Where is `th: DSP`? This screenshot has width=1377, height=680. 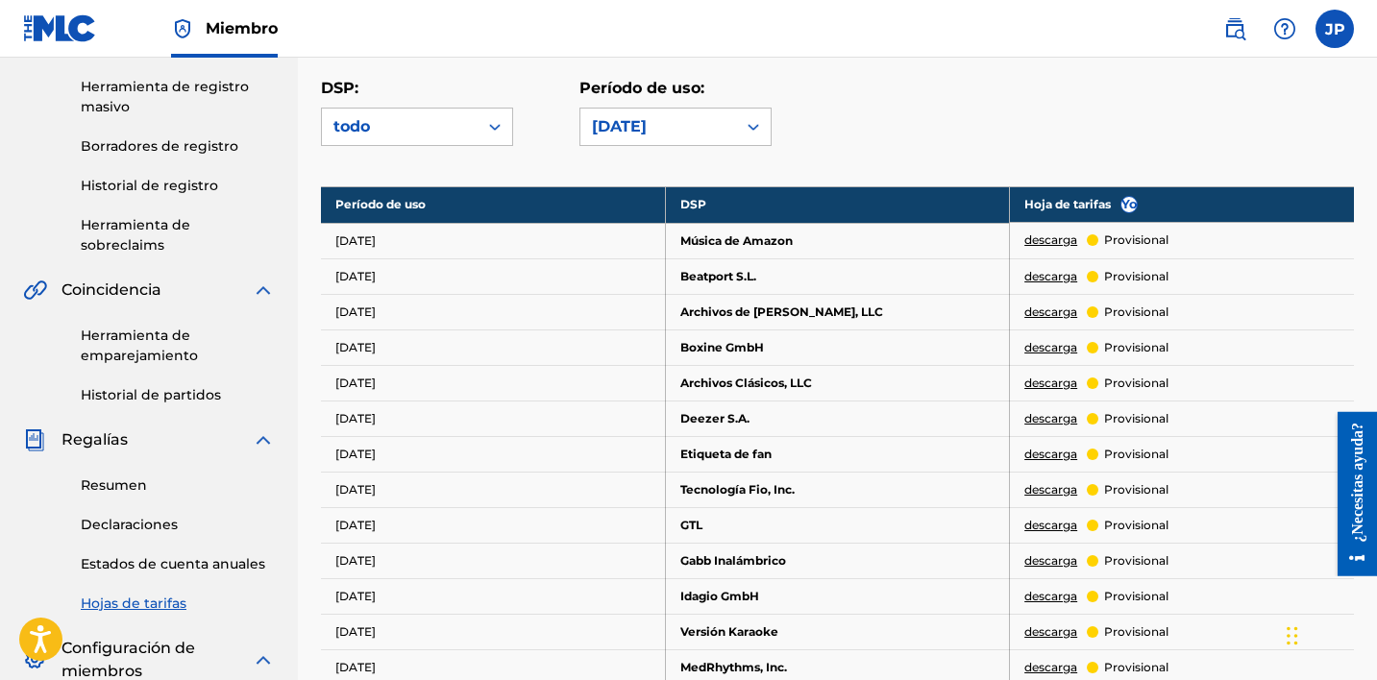
th: DSP is located at coordinates (837, 205).